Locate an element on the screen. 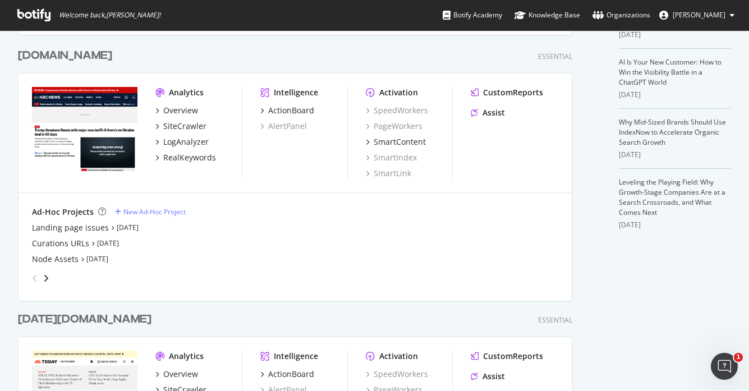  div: Organizations is located at coordinates (621, 15).